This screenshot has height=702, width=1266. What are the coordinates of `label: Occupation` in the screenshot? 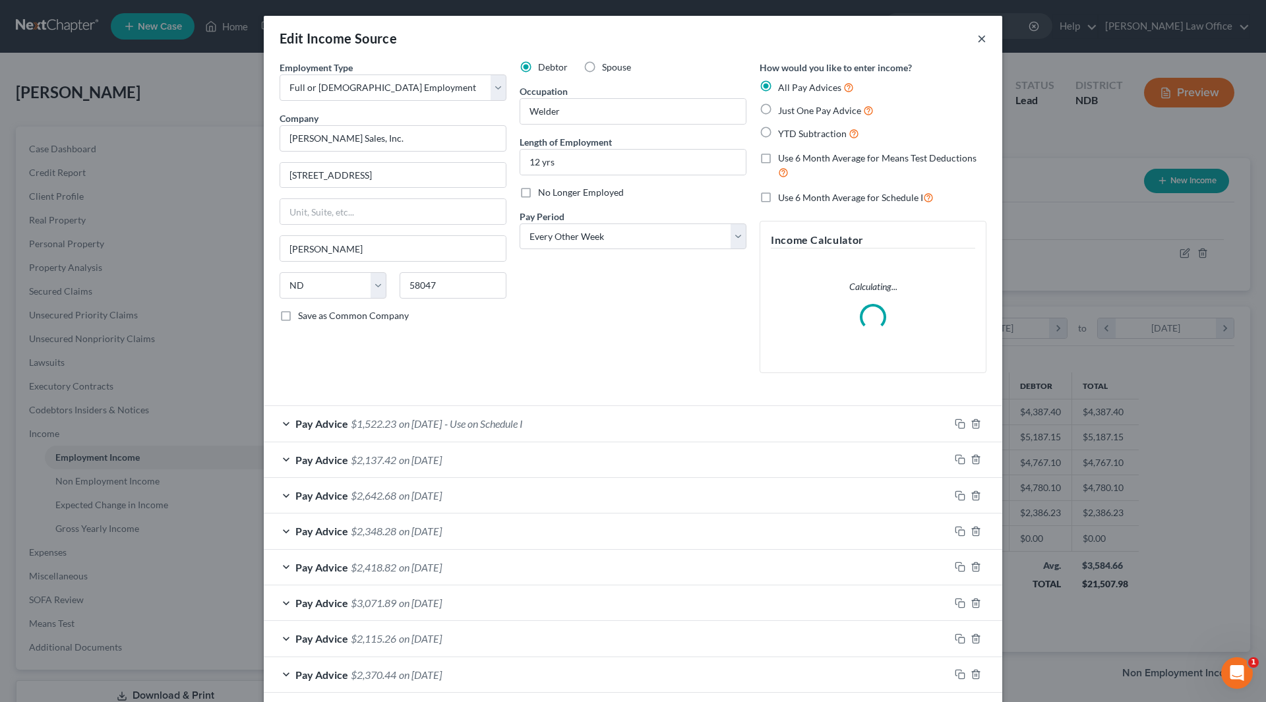 It's located at (543, 91).